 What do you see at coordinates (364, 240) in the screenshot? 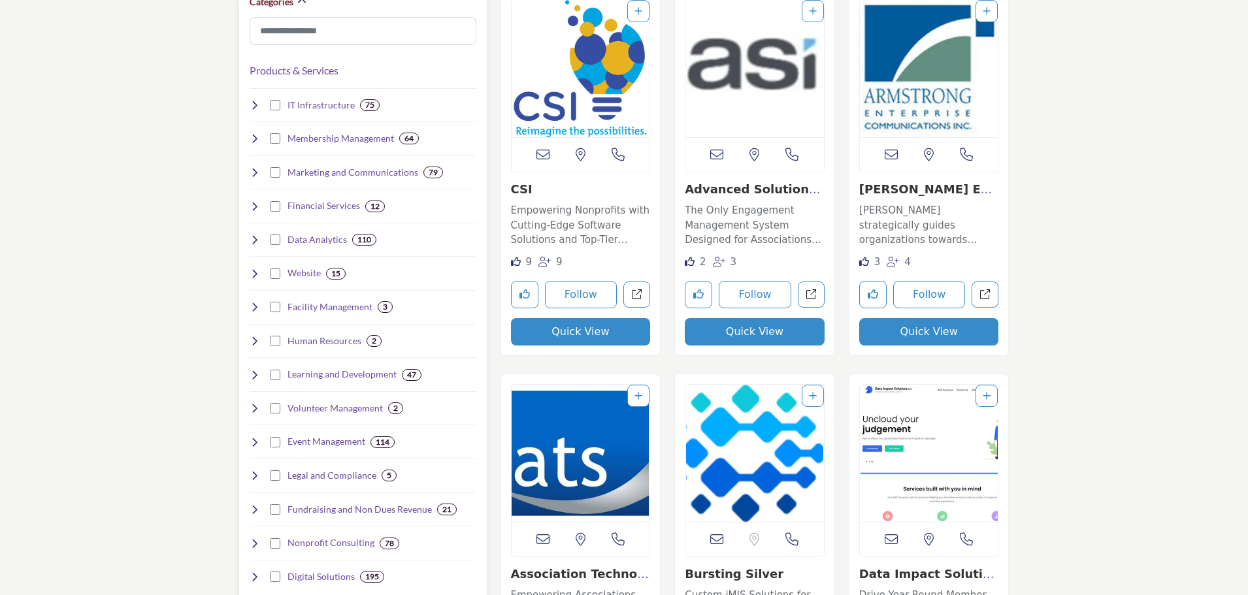
I see `b: 110` at bounding box center [364, 240].